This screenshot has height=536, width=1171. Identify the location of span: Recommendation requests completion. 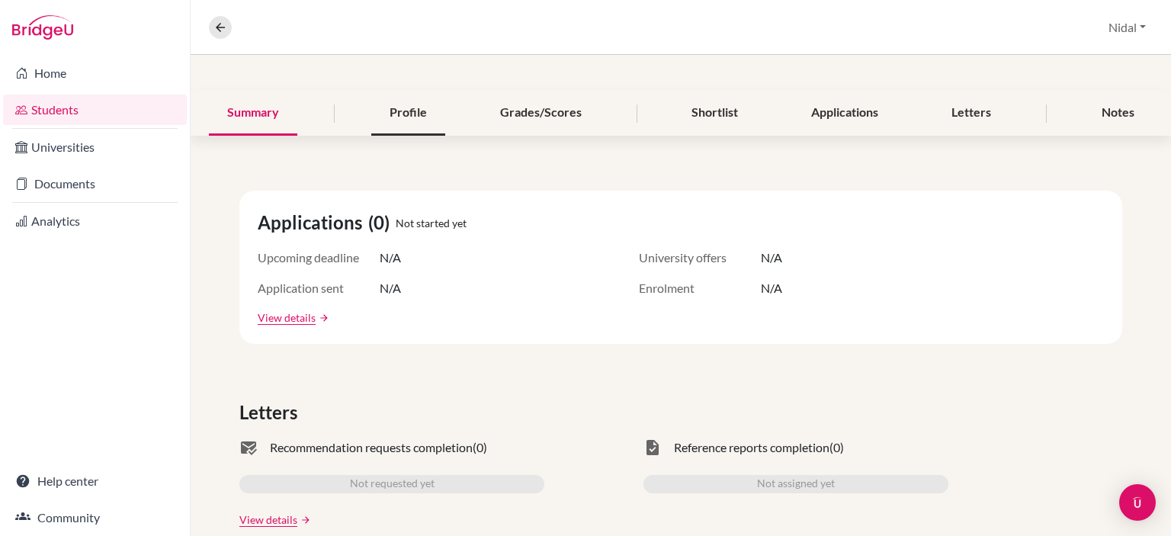
(371, 448).